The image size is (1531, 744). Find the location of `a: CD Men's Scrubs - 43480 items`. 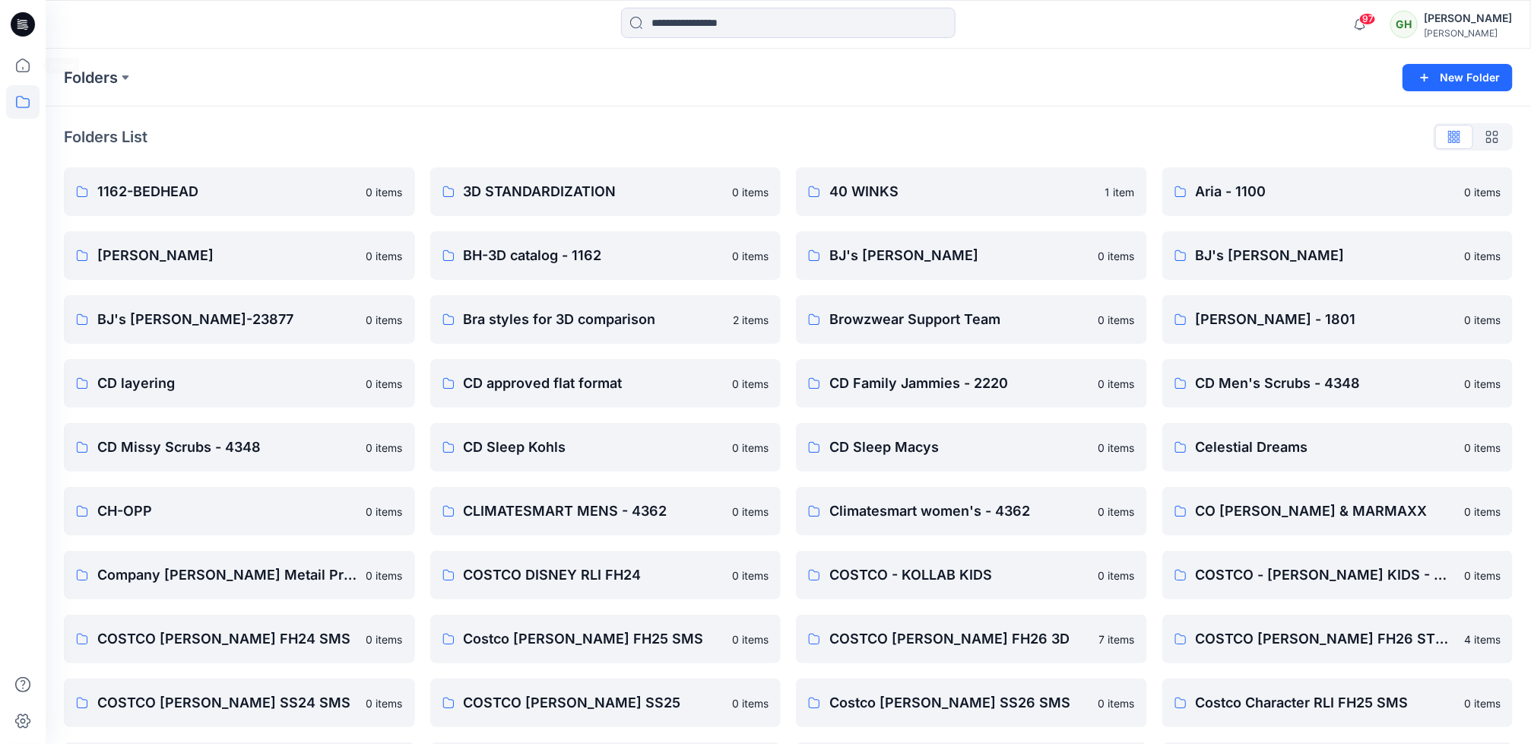

a: CD Men's Scrubs - 43480 items is located at coordinates (1338, 383).